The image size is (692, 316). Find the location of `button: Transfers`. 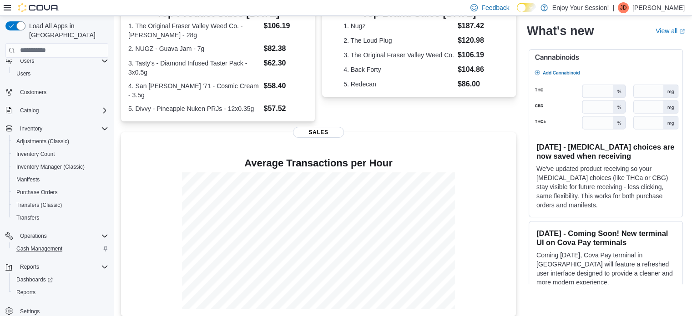

button: Transfers is located at coordinates (61, 218).